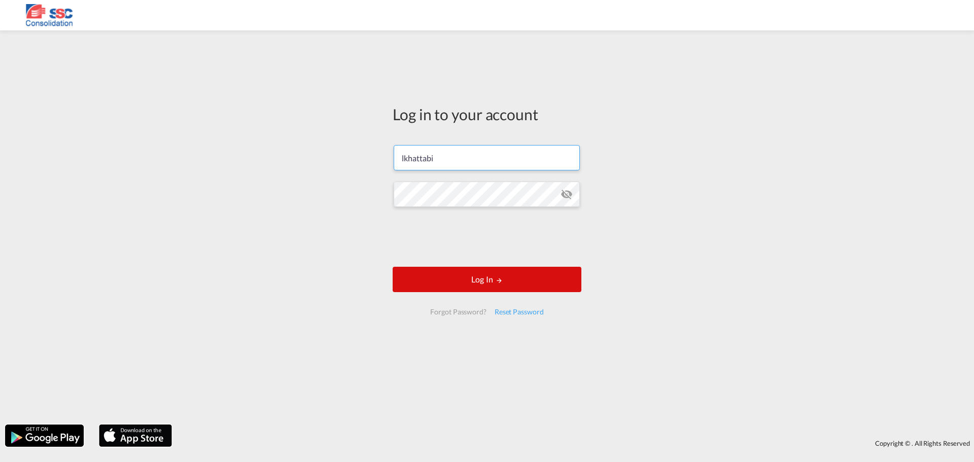  What do you see at coordinates (486, 158) in the screenshot?
I see `input: Enter email/phone number` at bounding box center [486, 158].